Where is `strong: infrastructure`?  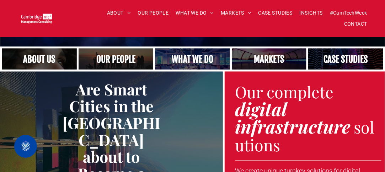
strong: infrastructure is located at coordinates (293, 126).